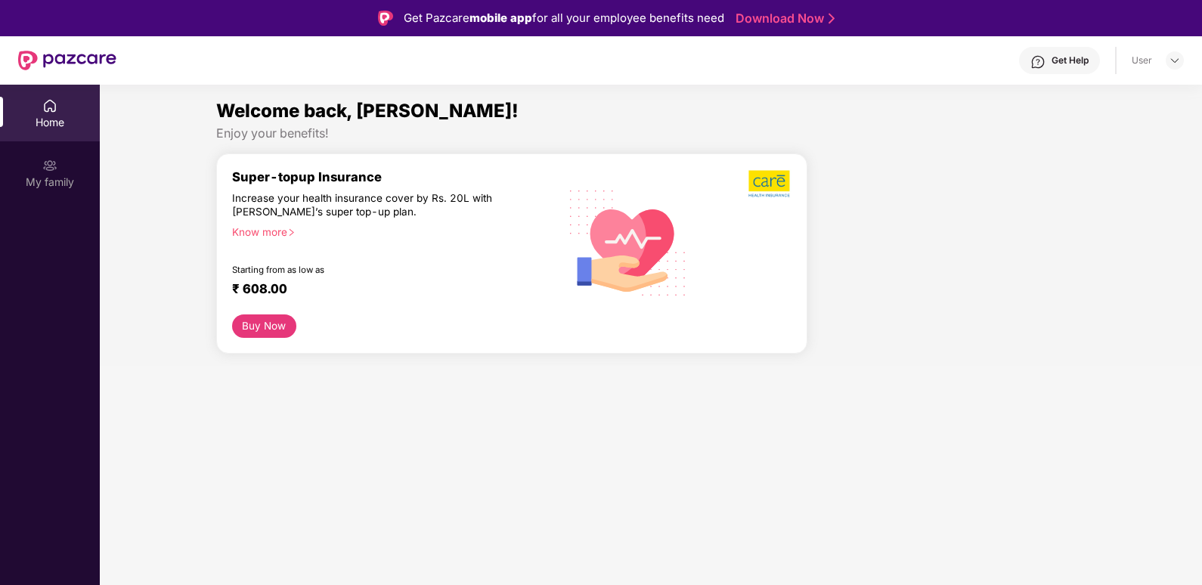 The width and height of the screenshot is (1202, 585). Describe the element at coordinates (386, 18) in the screenshot. I see `img: Logo` at that location.